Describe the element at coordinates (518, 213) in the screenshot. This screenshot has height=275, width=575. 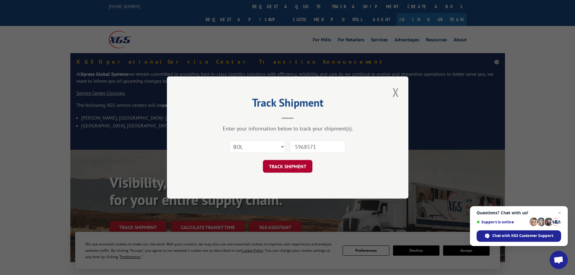
I see `span: Questions? Chat with us!` at that location.